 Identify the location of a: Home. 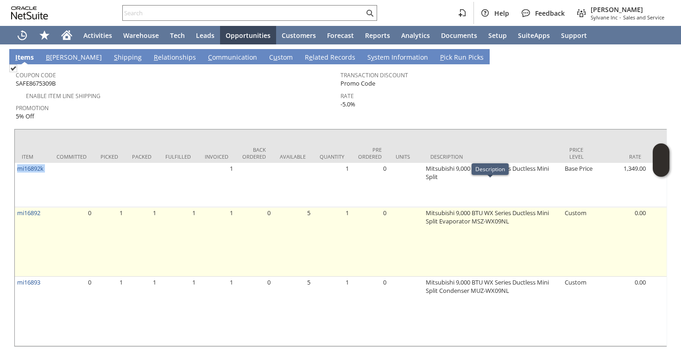
(67, 35).